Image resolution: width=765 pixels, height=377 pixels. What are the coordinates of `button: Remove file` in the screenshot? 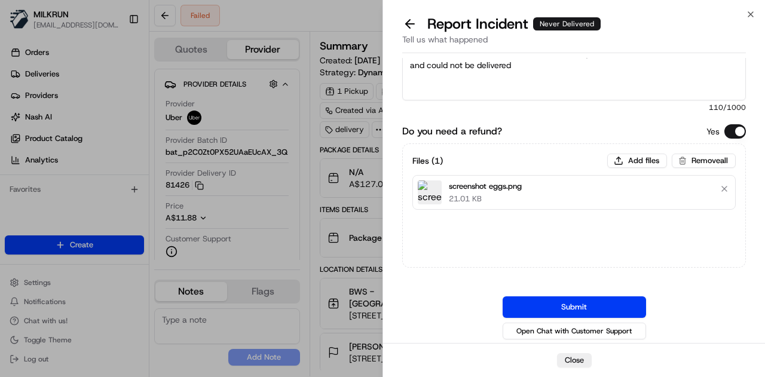 It's located at (724, 189).